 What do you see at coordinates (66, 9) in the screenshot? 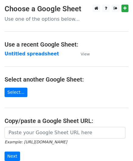
I see `h3: Choose a Google Sheet` at bounding box center [66, 9].